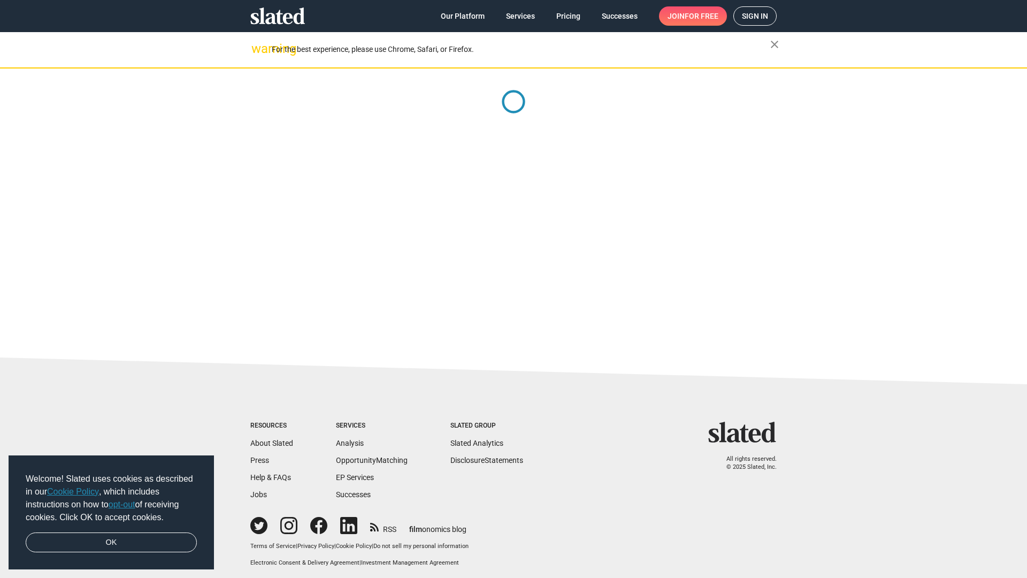  I want to click on span: film, so click(416, 529).